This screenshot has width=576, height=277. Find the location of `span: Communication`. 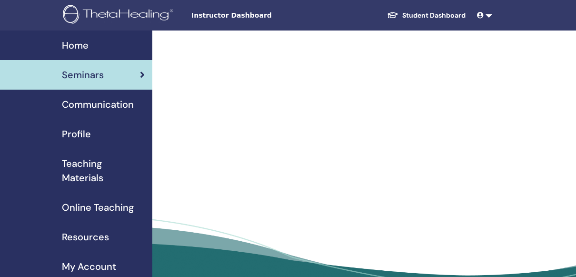

span: Communication is located at coordinates (98, 104).